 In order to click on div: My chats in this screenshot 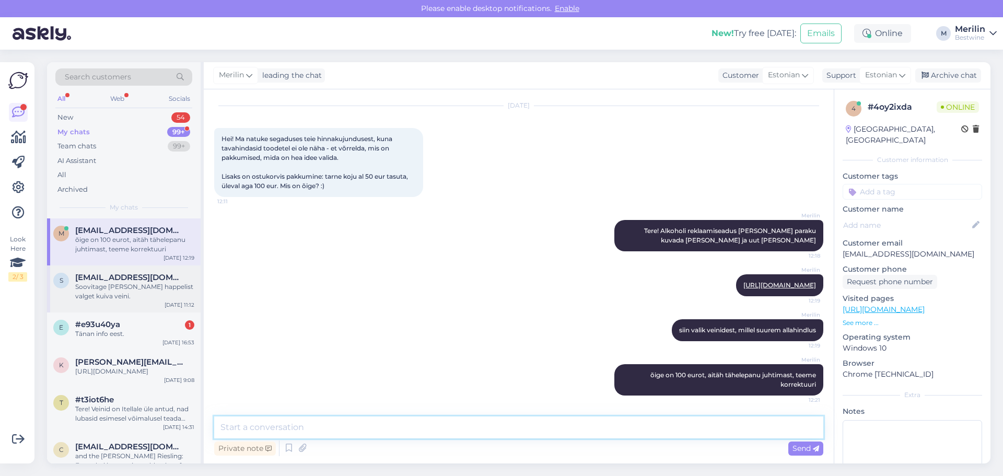, I will do `click(74, 132)`.